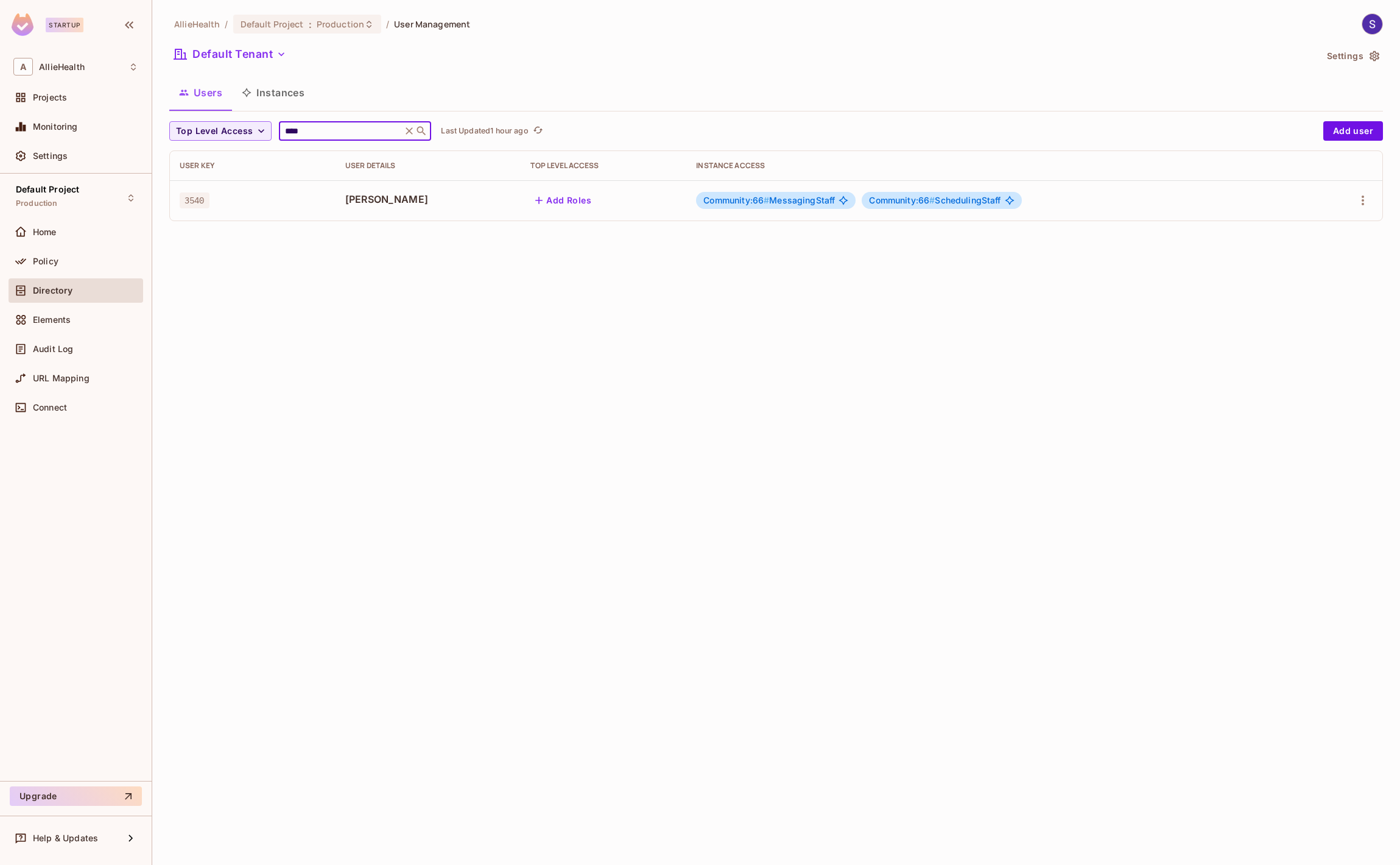 Image resolution: width=1400 pixels, height=865 pixels. What do you see at coordinates (50, 156) in the screenshot?
I see `span: Settings` at bounding box center [50, 156].